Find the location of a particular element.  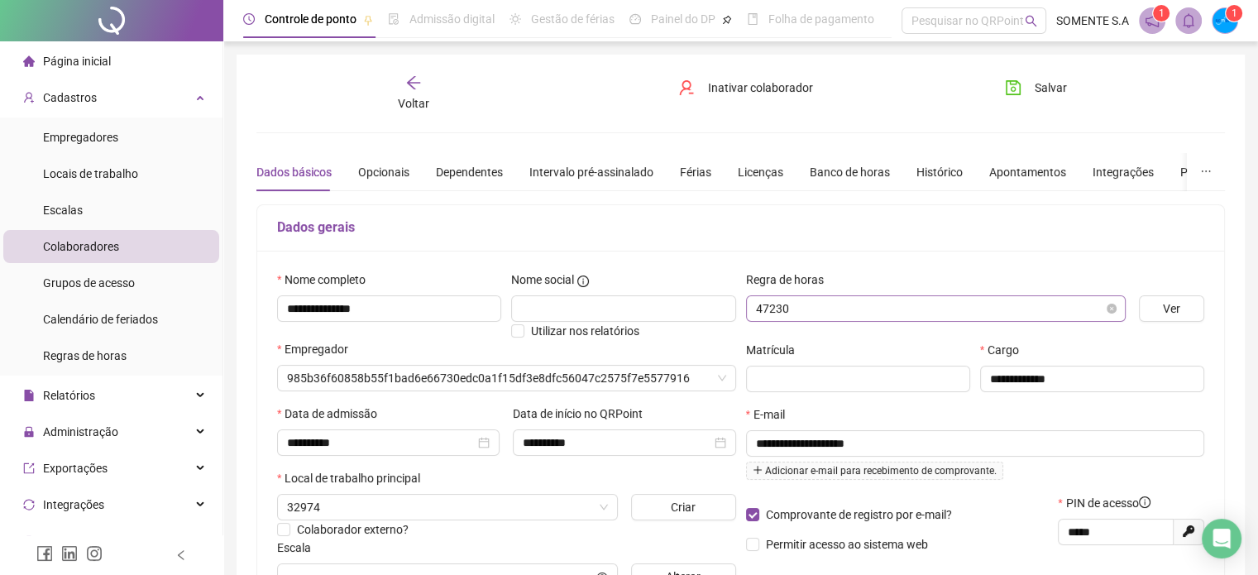

span: save is located at coordinates (1013, 88).